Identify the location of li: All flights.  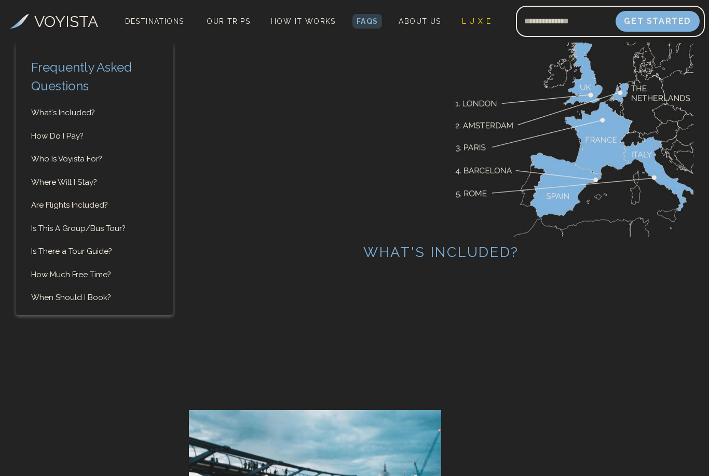
(315, 306).